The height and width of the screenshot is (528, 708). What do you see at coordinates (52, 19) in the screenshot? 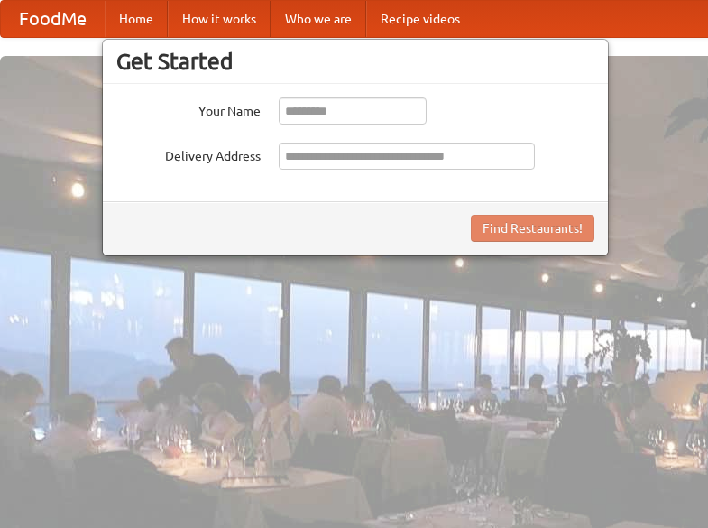
I see `a: FoodMe` at bounding box center [52, 19].